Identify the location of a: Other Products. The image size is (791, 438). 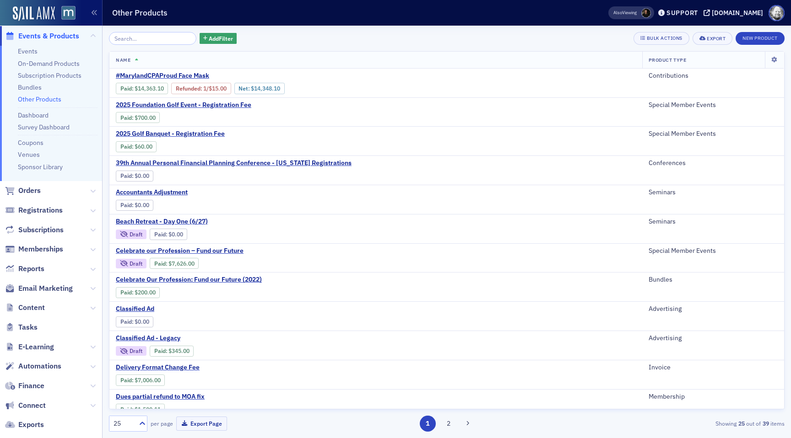
(39, 99).